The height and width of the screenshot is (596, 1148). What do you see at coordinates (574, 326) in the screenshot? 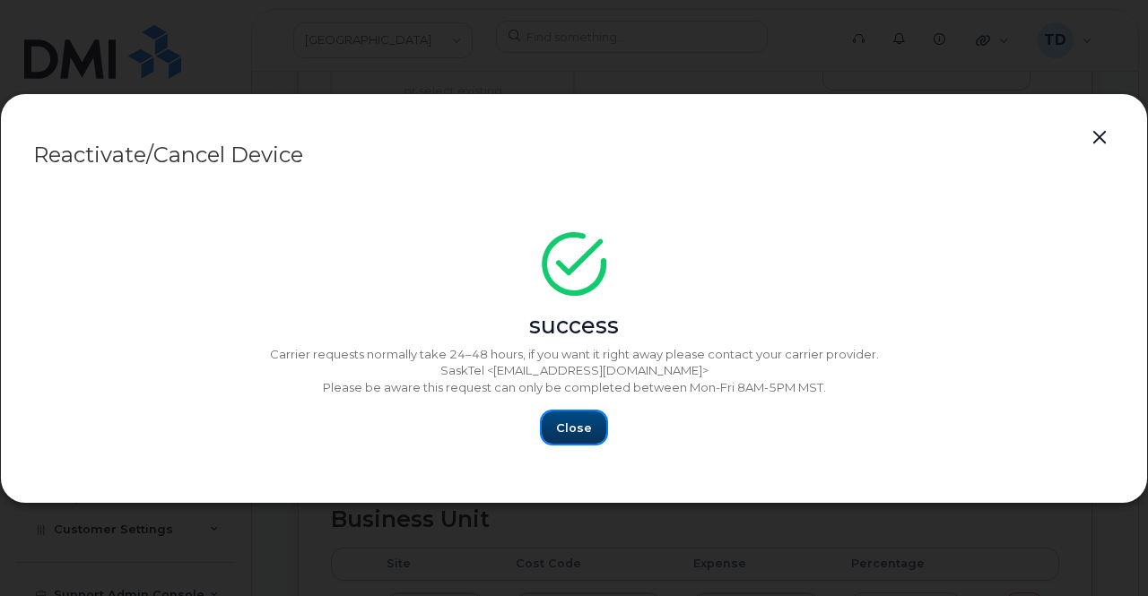
I see `div: success` at bounding box center [574, 326].